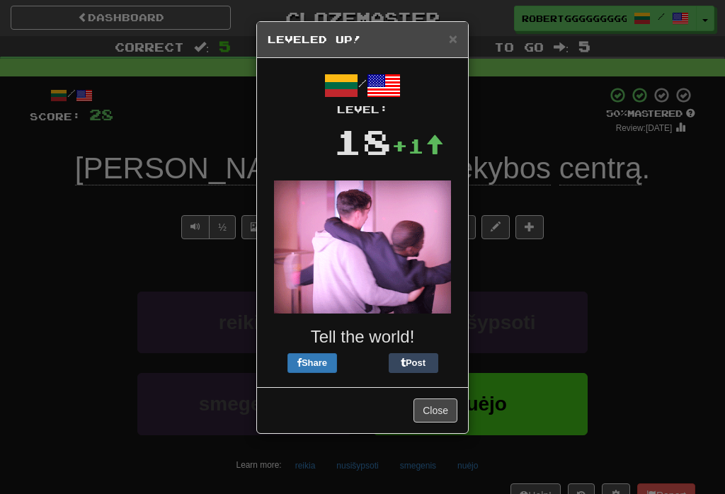 This screenshot has width=725, height=494. I want to click on div: Level:, so click(363, 110).